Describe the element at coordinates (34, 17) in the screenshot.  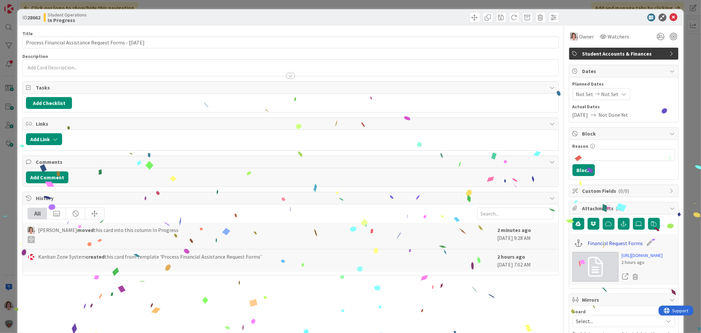
I see `b: 28662` at that location.